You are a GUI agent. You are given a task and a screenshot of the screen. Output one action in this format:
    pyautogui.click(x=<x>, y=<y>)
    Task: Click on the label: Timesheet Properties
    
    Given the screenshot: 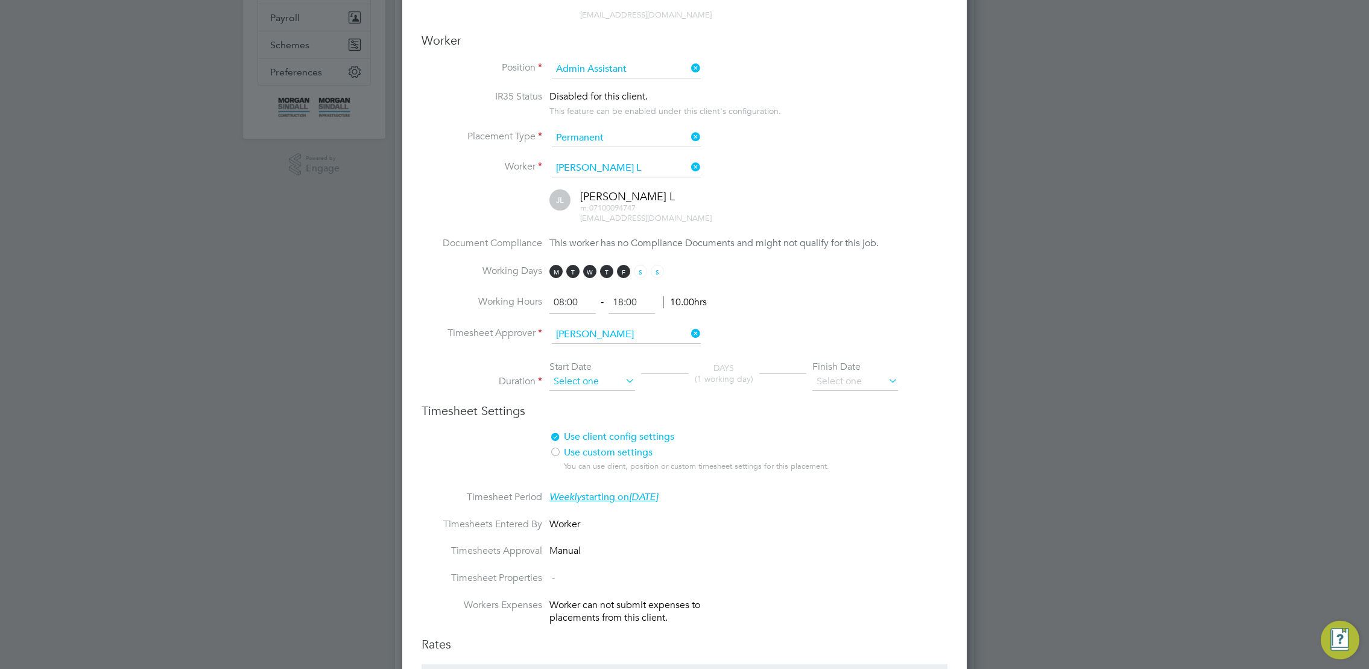 What is the action you would take?
    pyautogui.click(x=482, y=578)
    